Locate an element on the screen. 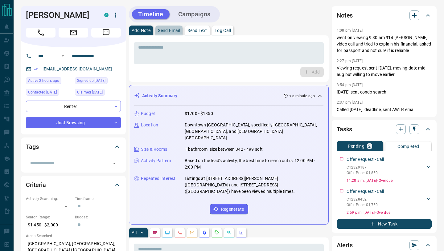 This screenshot has width=444, height=251. p: Activity Summary is located at coordinates (160, 96).